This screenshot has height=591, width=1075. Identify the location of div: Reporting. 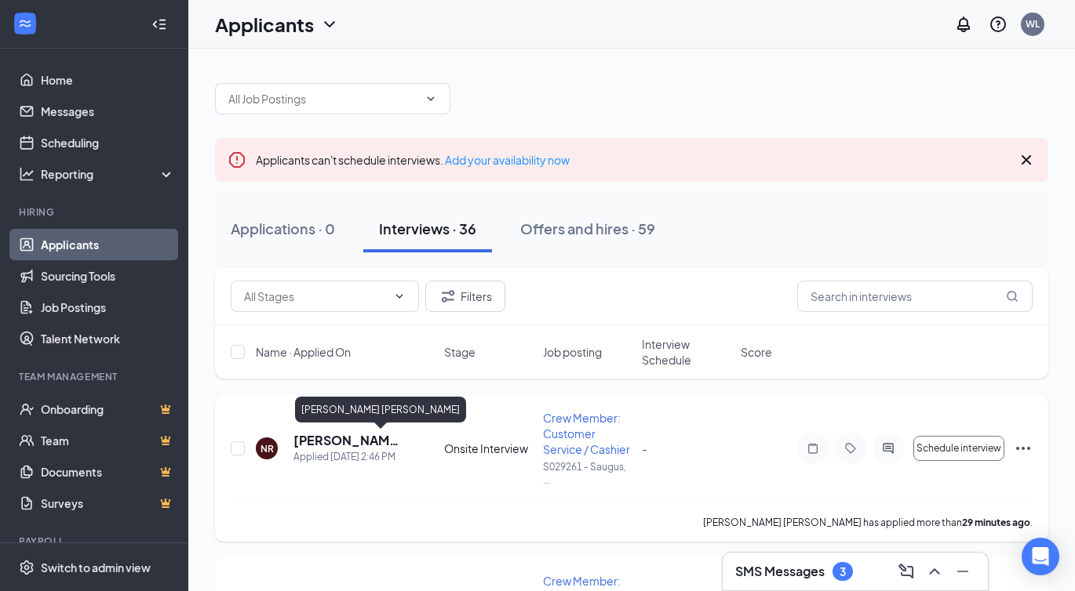
(108, 174).